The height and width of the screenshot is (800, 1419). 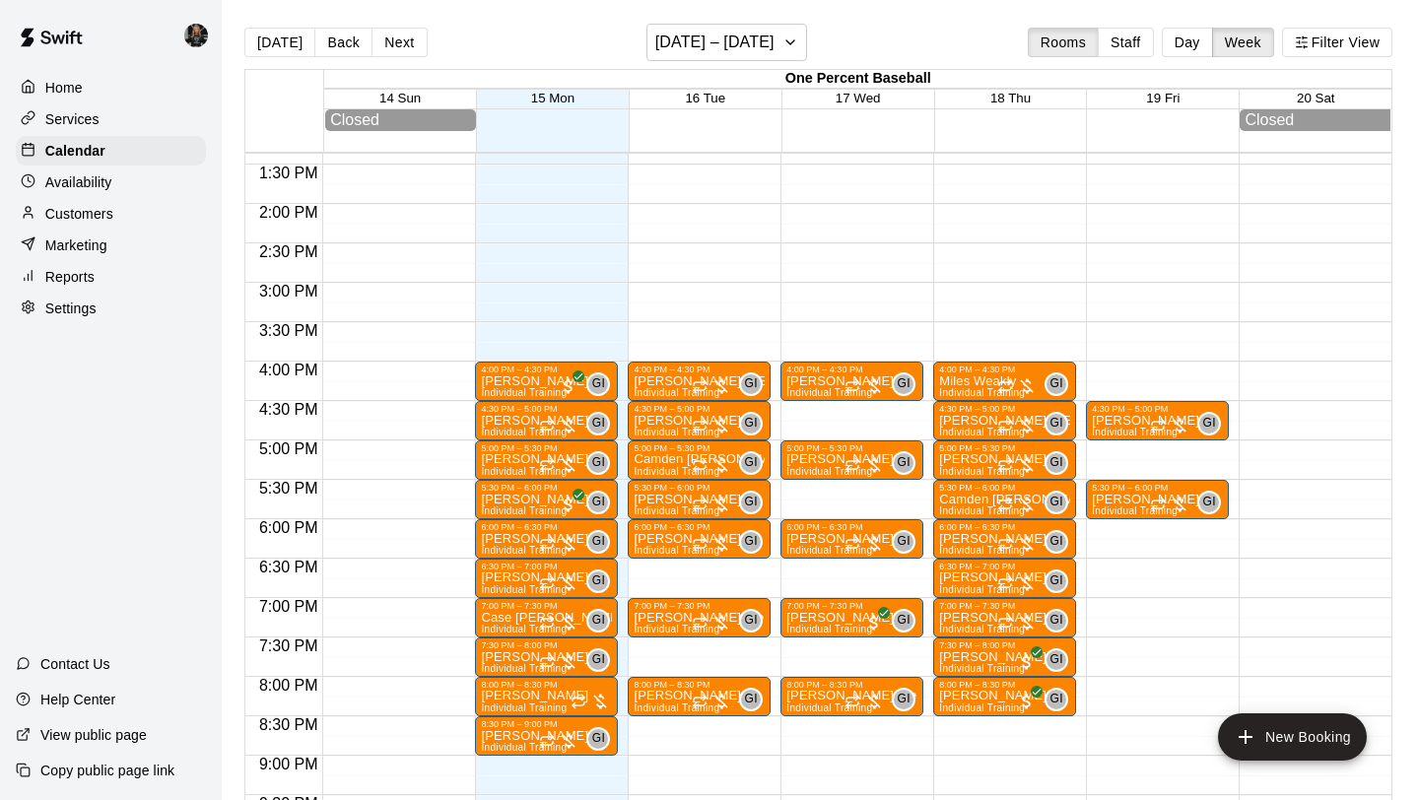 What do you see at coordinates (1004, 579) in the screenshot?
I see `div: 6:30 PM – 7:00 PM: Individual Training` at bounding box center [1004, 579].